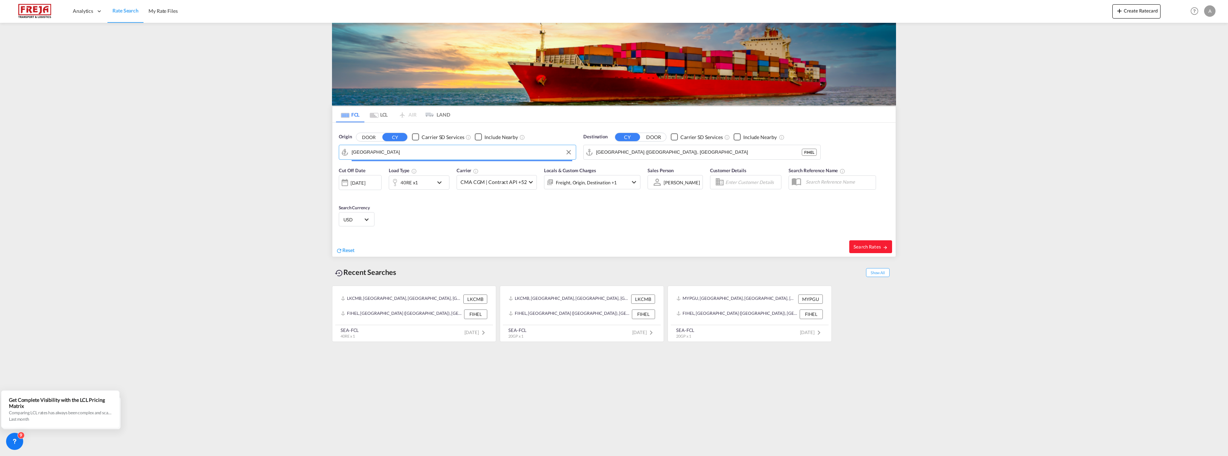 This screenshot has height=456, width=1228. I want to click on md-tab-item: LAND, so click(436, 115).